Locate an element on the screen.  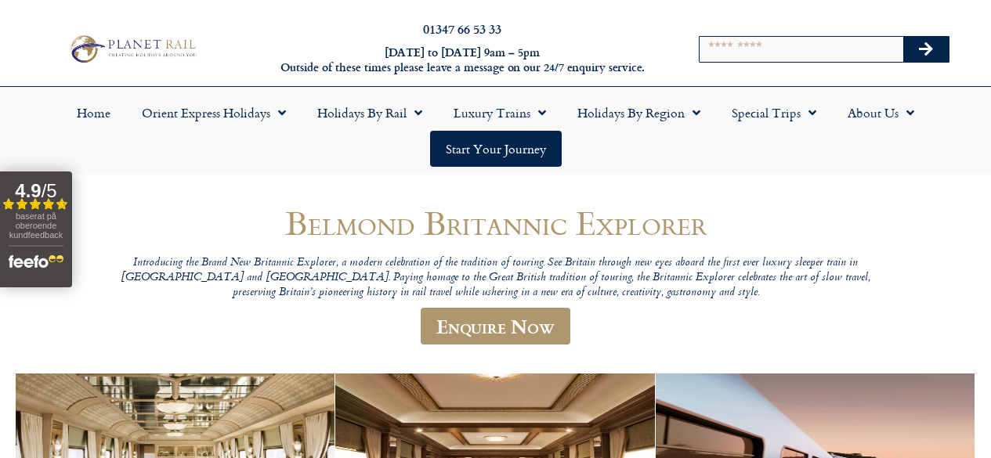
a: Luxury Trains is located at coordinates (500, 113).